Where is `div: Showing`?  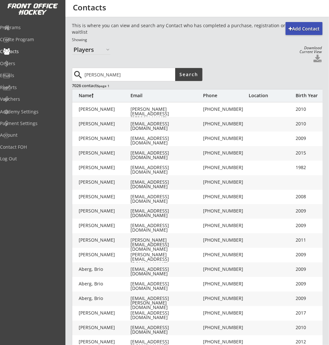 div: Showing is located at coordinates (182, 40).